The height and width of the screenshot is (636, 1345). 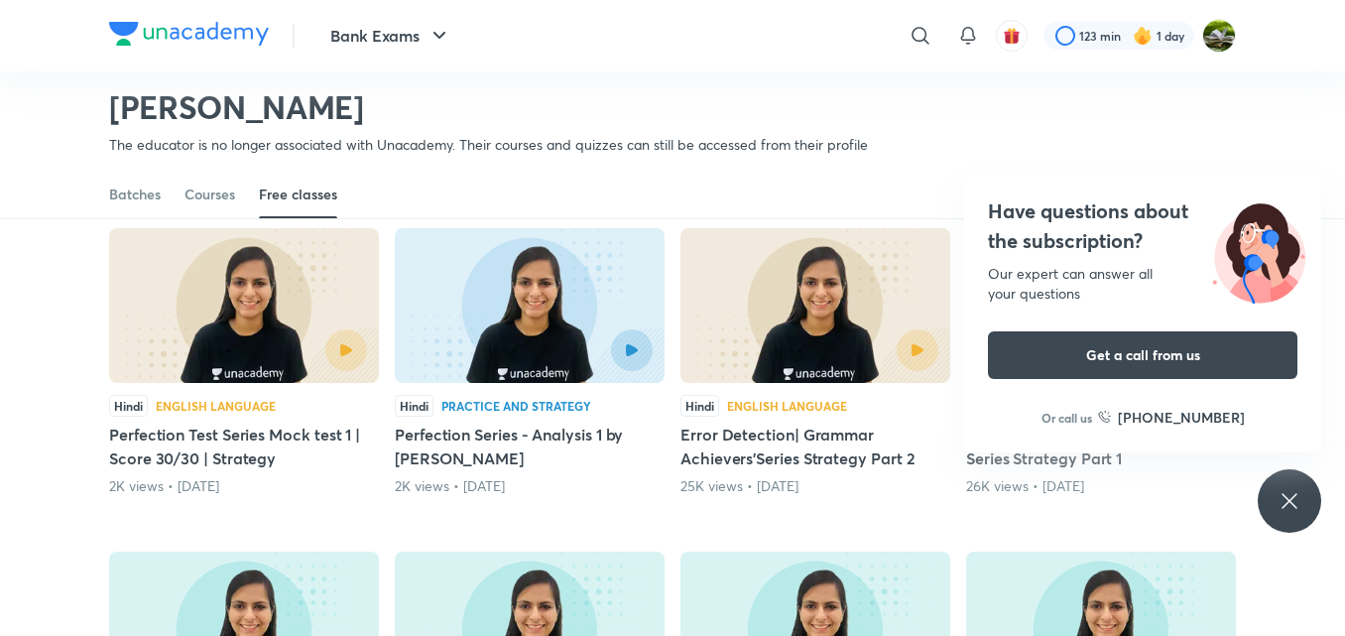 What do you see at coordinates (1143, 284) in the screenshot?
I see `div: Our expert can answer all your questions` at bounding box center [1143, 284].